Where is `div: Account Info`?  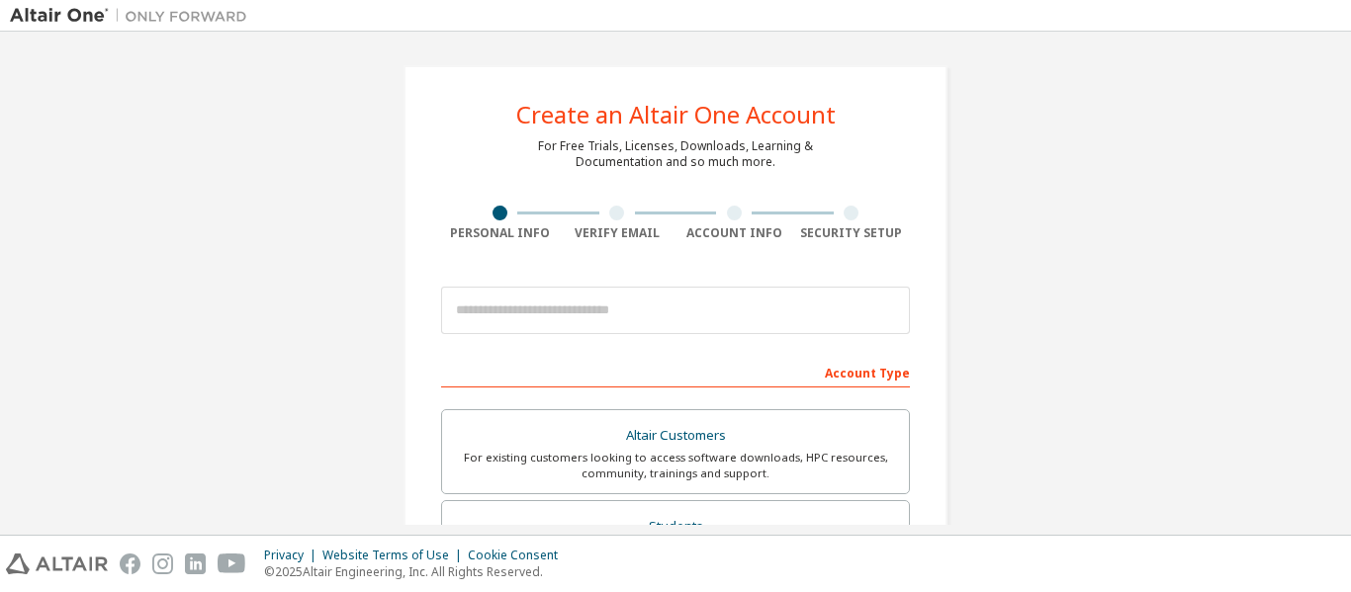
div: Account Info is located at coordinates (734, 233).